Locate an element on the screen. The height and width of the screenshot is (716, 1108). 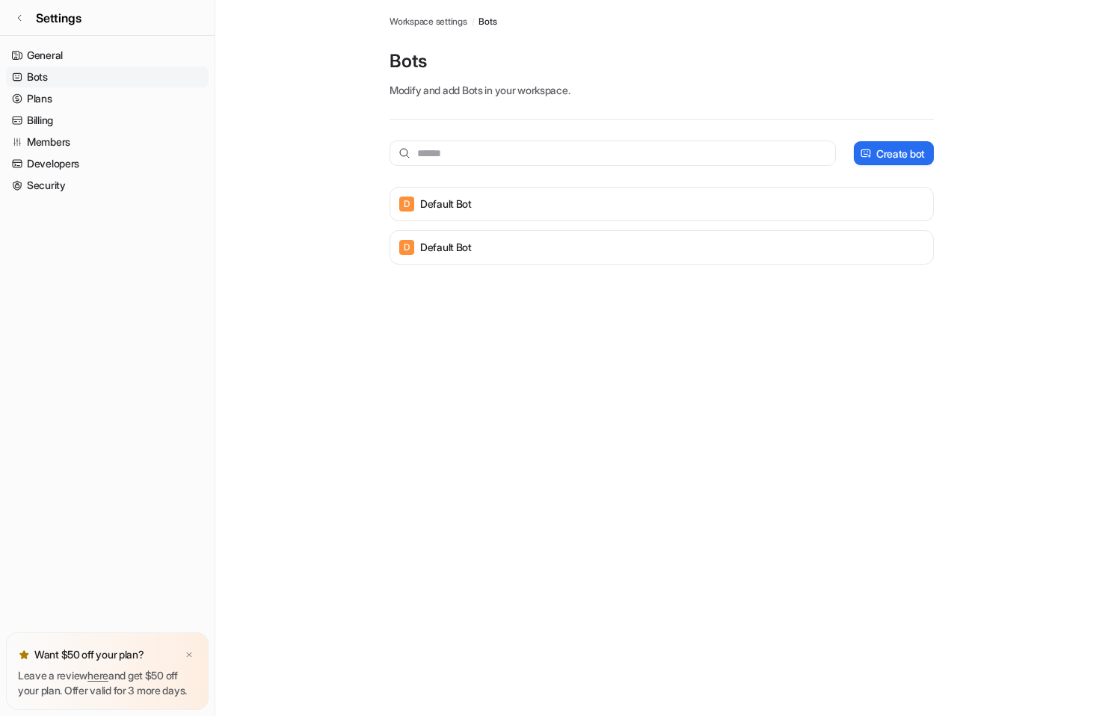
a: Plans is located at coordinates (107, 99).